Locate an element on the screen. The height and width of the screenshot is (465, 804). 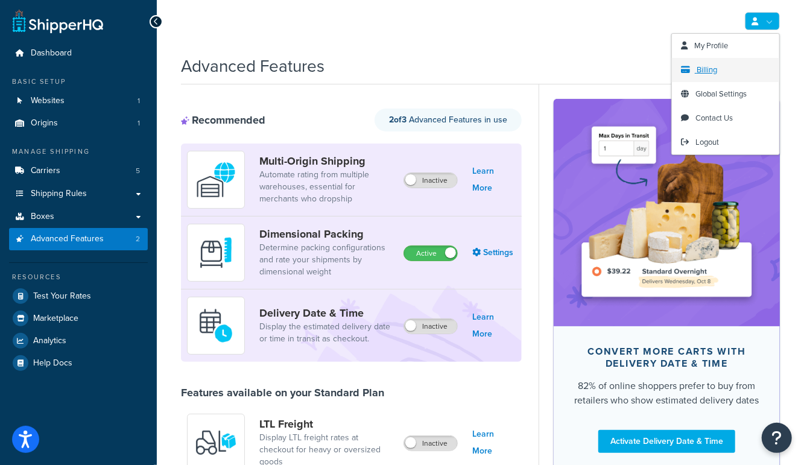
a: Marketplace is located at coordinates (78, 318).